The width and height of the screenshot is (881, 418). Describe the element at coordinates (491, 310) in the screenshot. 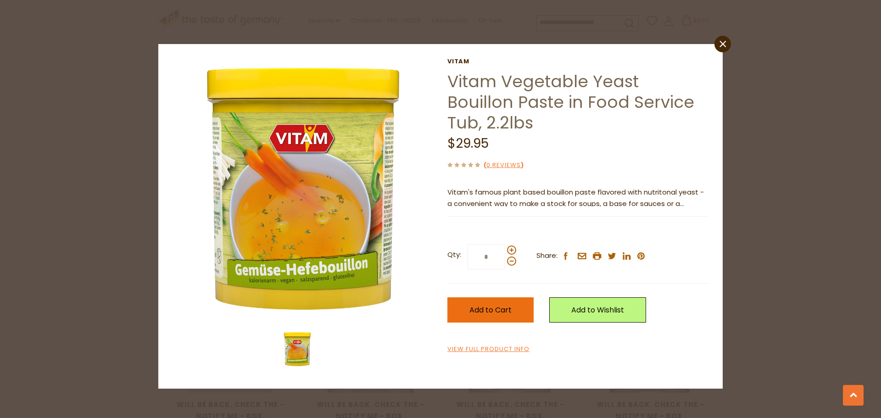

I see `span: Add to Cart` at that location.